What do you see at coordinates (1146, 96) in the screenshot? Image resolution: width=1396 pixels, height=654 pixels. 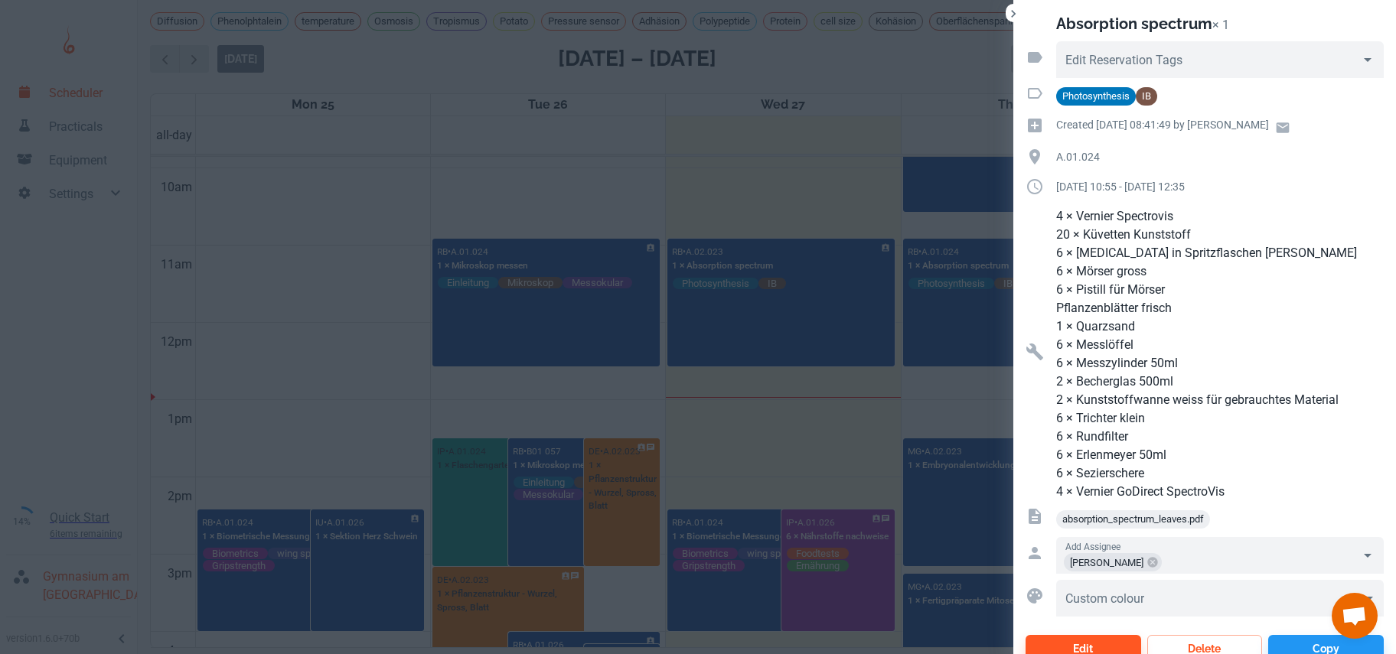 I see `span: IB` at bounding box center [1146, 96].